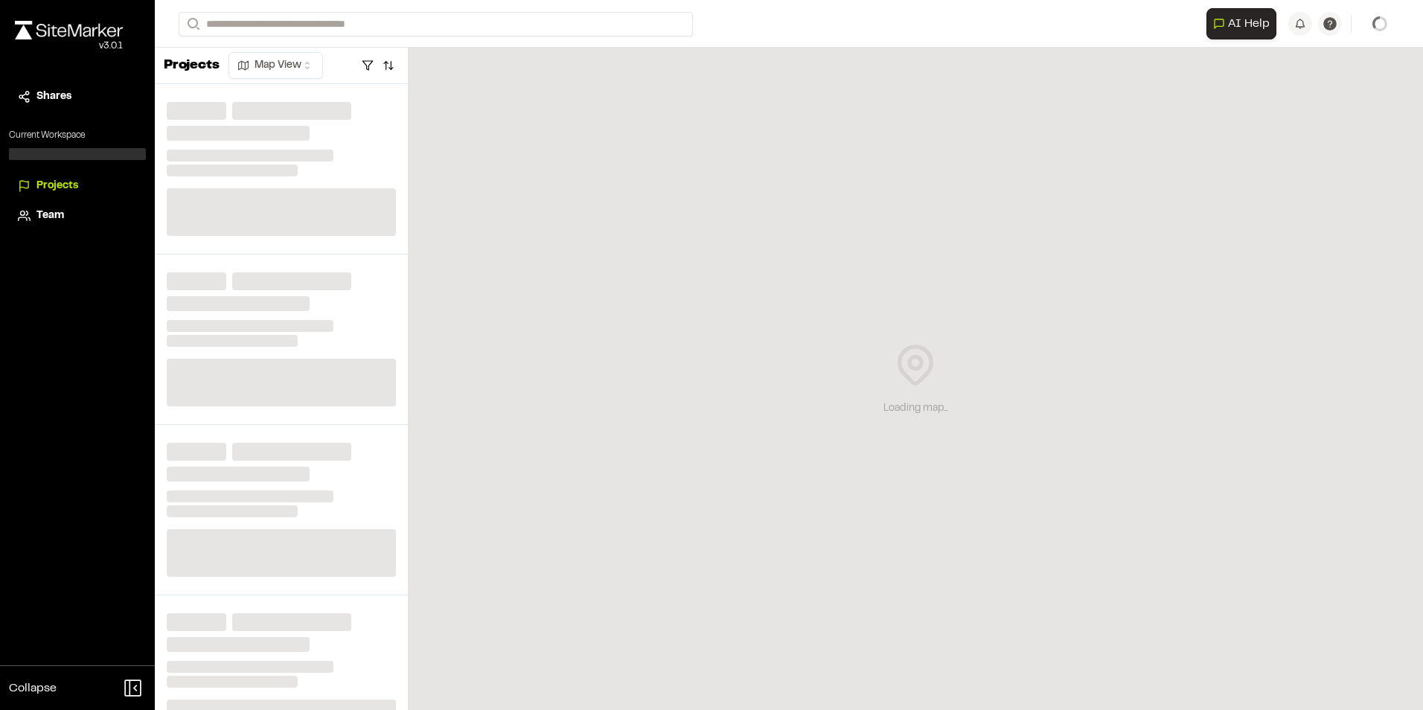  Describe the element at coordinates (77, 97) in the screenshot. I see `a: Shares` at that location.